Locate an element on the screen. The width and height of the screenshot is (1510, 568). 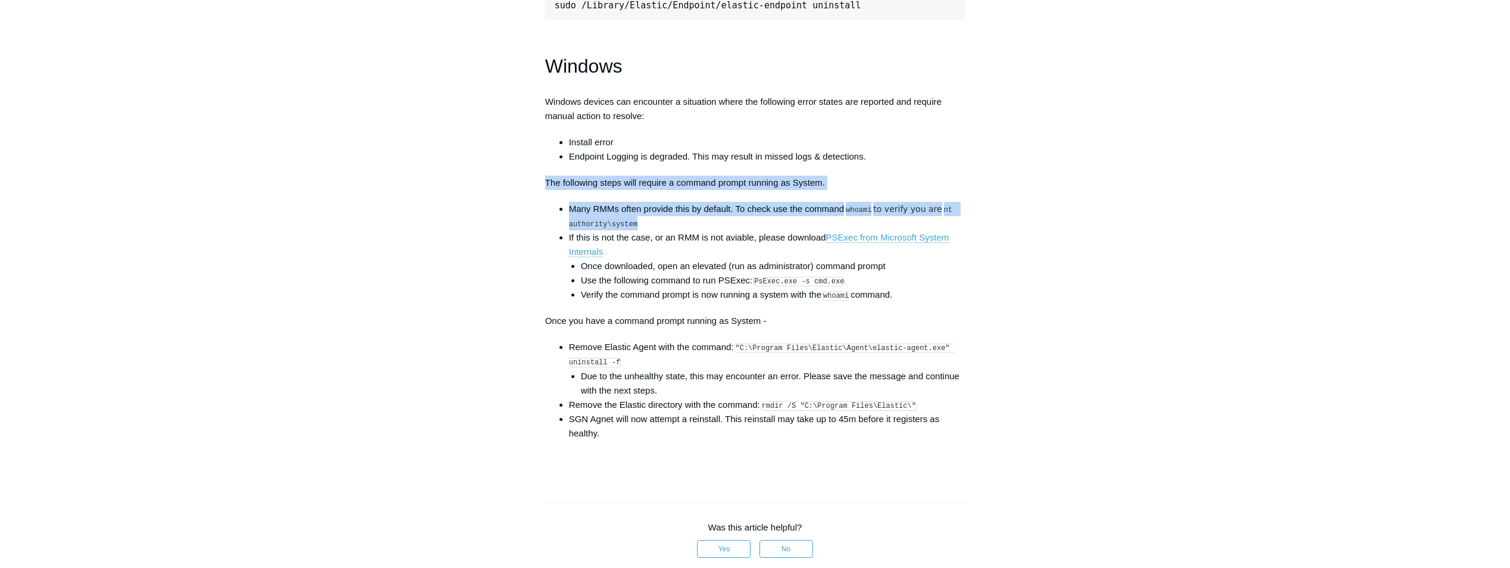
li: Remove the Elastic directory with the command: is located at coordinates (767, 405).